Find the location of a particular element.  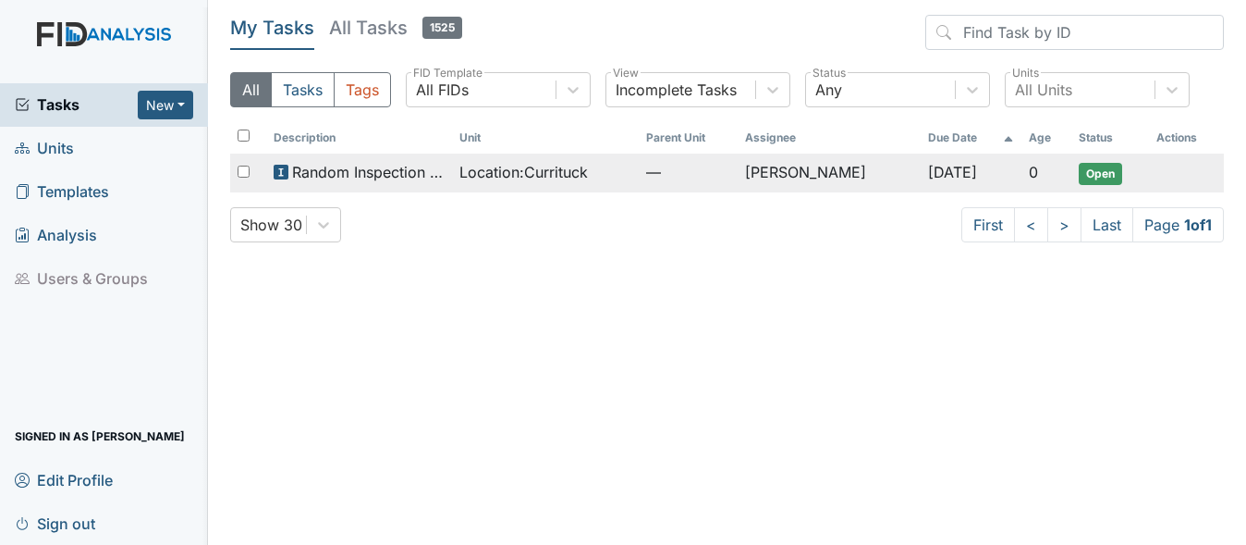

button: All is located at coordinates (251, 90).